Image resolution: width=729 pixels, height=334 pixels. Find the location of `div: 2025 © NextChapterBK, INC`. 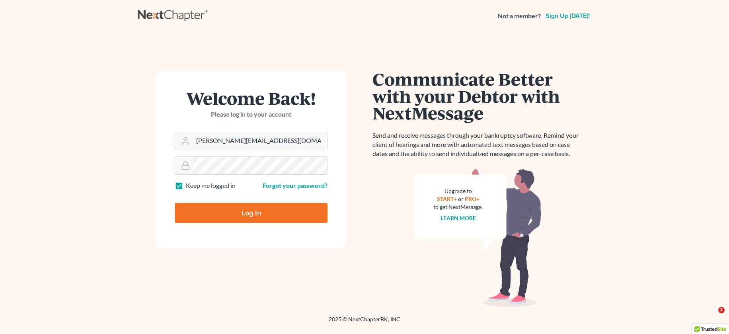

div: 2025 © NextChapterBK, INC is located at coordinates (365, 322).